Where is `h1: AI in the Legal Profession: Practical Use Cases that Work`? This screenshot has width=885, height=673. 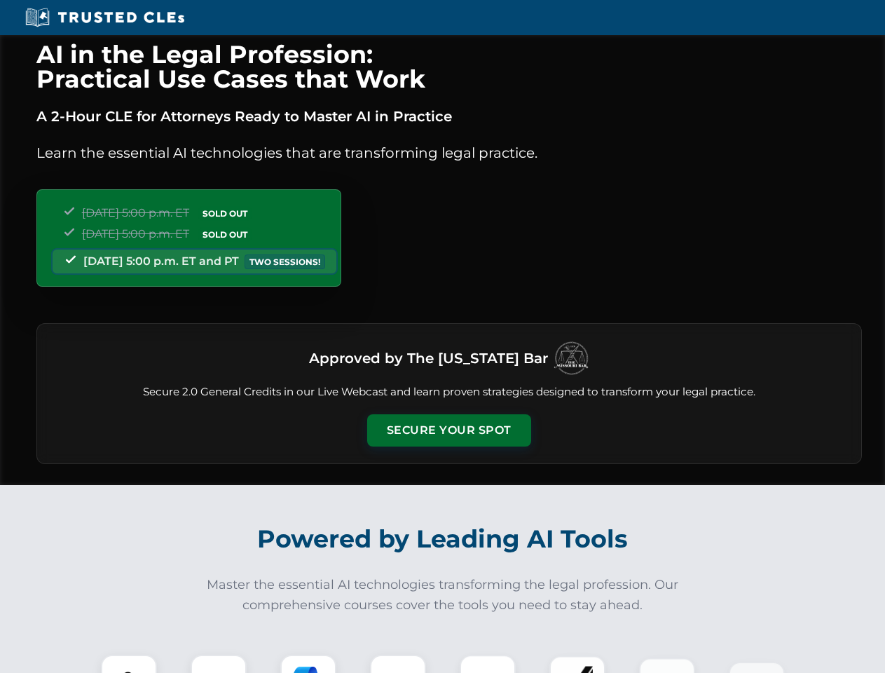 h1: AI in the Legal Profession: Practical Use Cases that Work is located at coordinates (449, 67).